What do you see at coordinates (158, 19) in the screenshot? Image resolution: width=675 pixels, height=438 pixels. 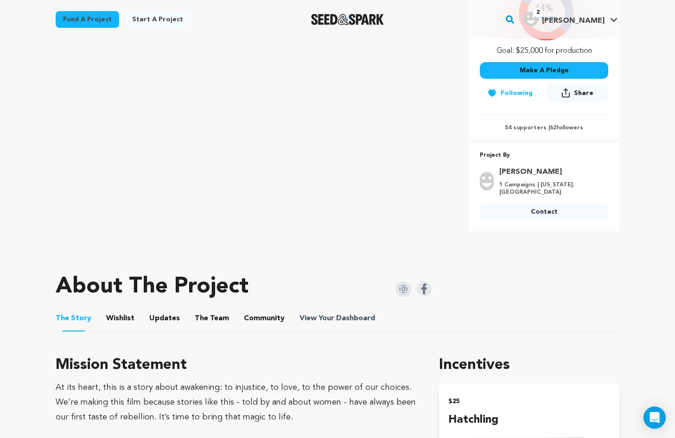 I see `a: Start a project` at bounding box center [158, 19].